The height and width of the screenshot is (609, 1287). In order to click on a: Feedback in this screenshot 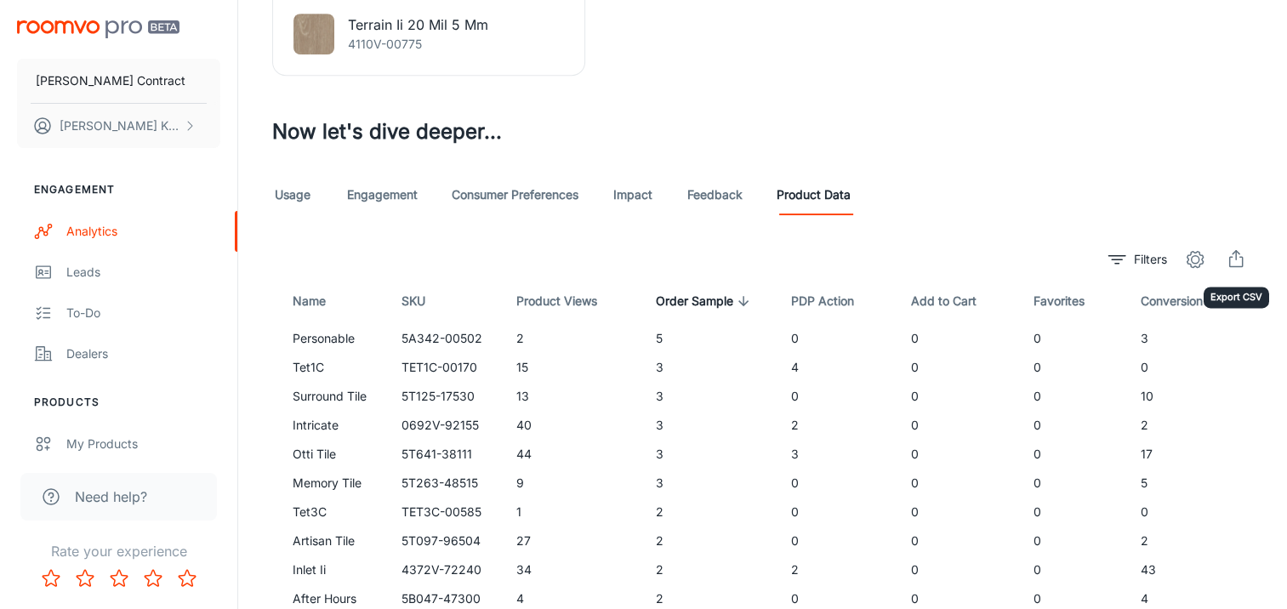, I will do `click(715, 195)`.